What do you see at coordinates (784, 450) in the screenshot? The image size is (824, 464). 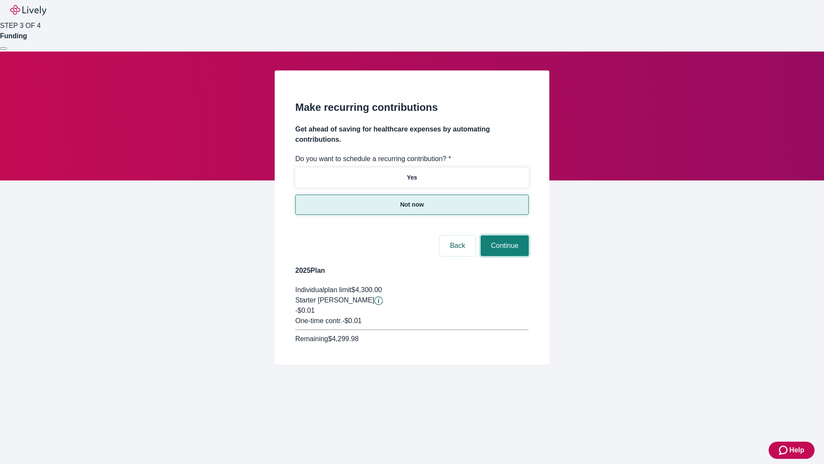 I see `svg: Zendesk support icon` at bounding box center [784, 450].